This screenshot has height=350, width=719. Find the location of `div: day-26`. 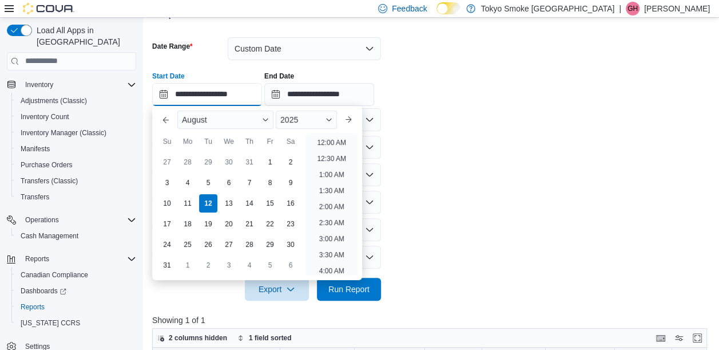

div: day-26 is located at coordinates (208, 244).